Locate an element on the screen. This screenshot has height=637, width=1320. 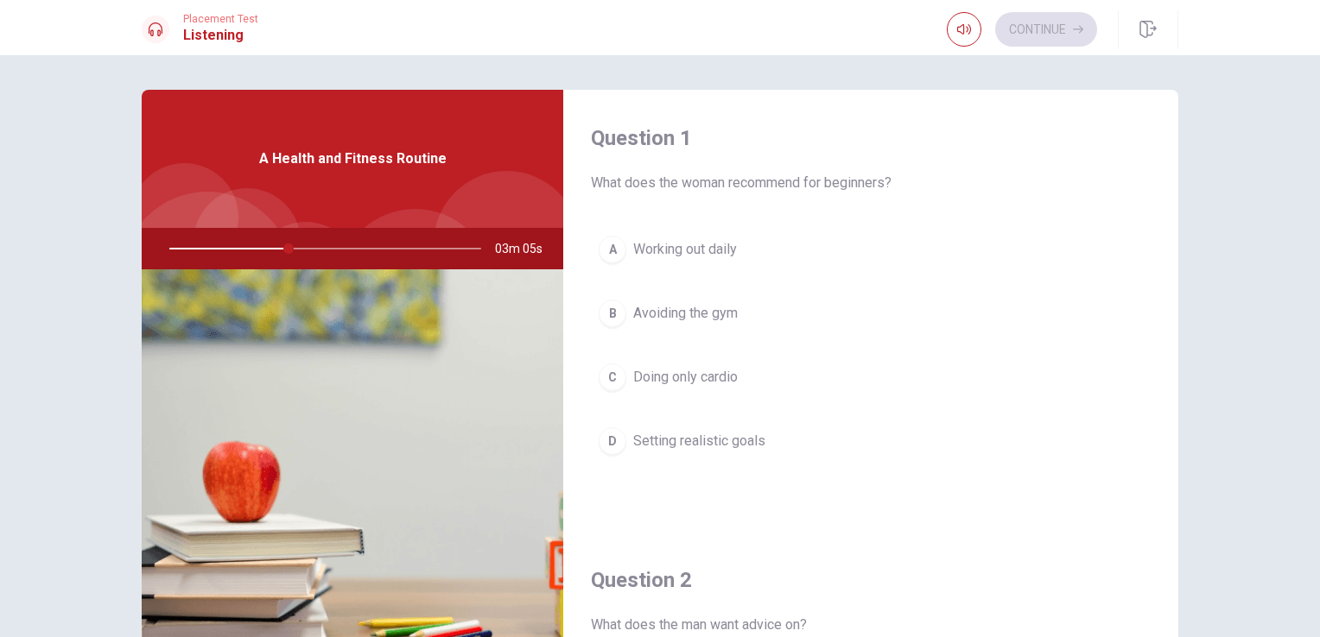
button: AWorking out daily is located at coordinates (871, 250).